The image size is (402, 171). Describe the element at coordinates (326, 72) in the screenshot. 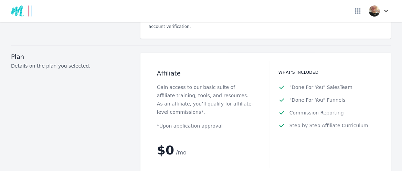

I see `h3: What's included` at that location.